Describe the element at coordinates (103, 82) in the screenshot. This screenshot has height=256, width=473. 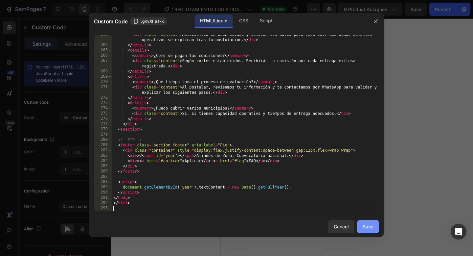
I see `div: 270` at that location.